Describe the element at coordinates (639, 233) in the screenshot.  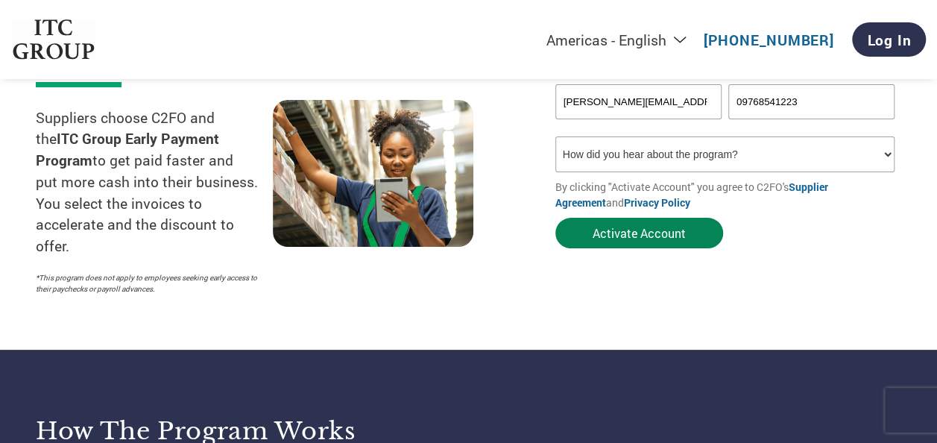
I see `button: Activate Account` at that location.